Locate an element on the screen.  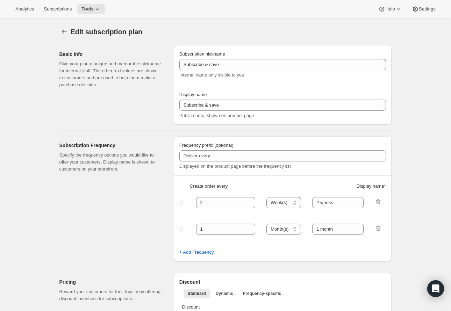
span: Subscriptions is located at coordinates (58, 9).